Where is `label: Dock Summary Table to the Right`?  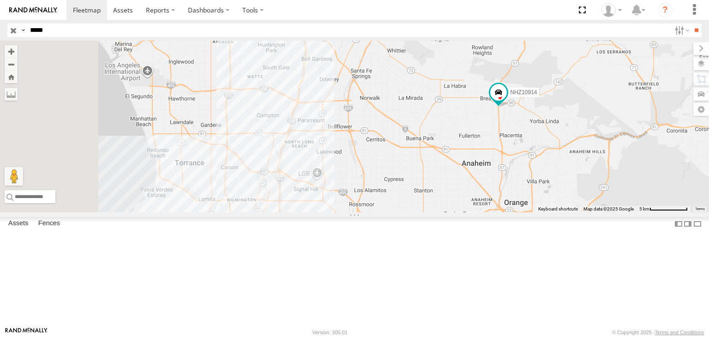 label: Dock Summary Table to the Right is located at coordinates (688, 224).